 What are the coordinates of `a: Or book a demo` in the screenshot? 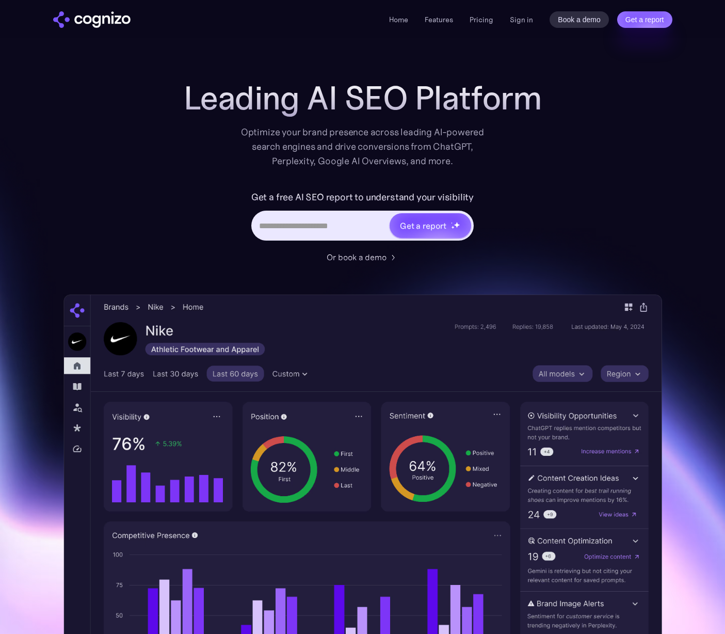 It's located at (363, 257).